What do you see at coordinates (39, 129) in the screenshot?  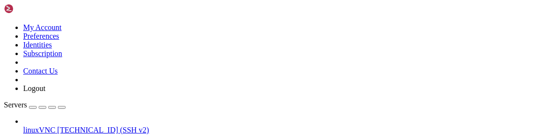 I see `span: linuxVNC` at bounding box center [39, 129].